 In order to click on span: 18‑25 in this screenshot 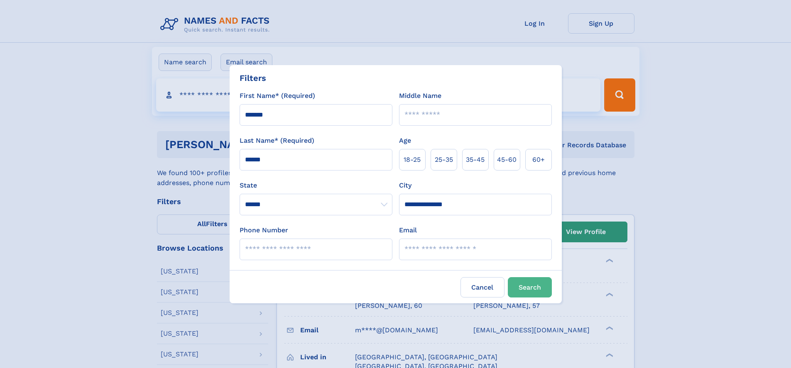, I will do `click(412, 160)`.